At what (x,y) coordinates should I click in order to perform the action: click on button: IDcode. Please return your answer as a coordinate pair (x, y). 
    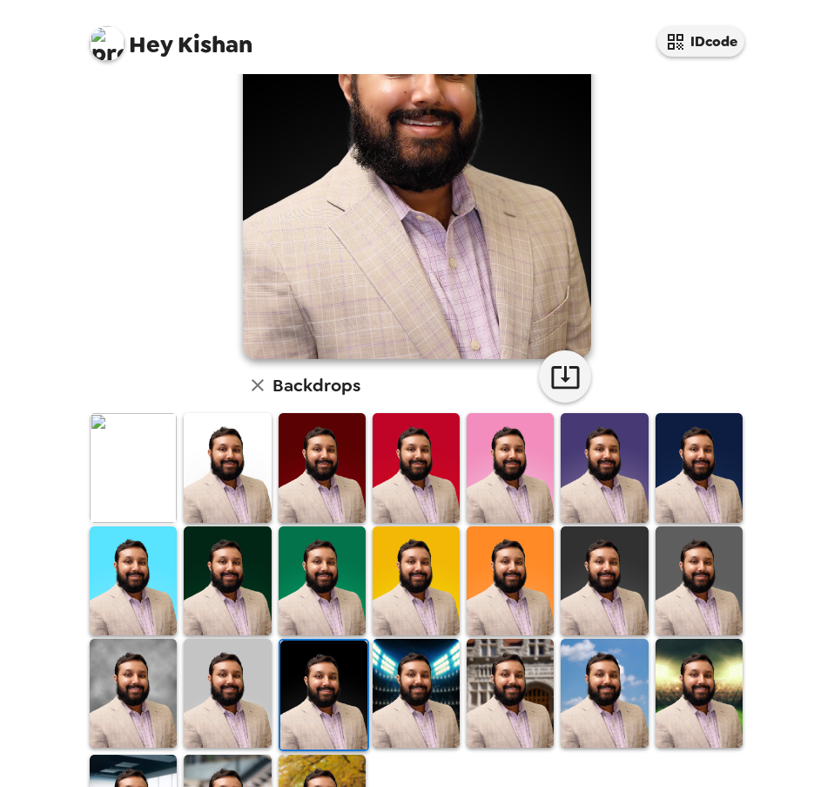
    Looking at the image, I should click on (701, 41).